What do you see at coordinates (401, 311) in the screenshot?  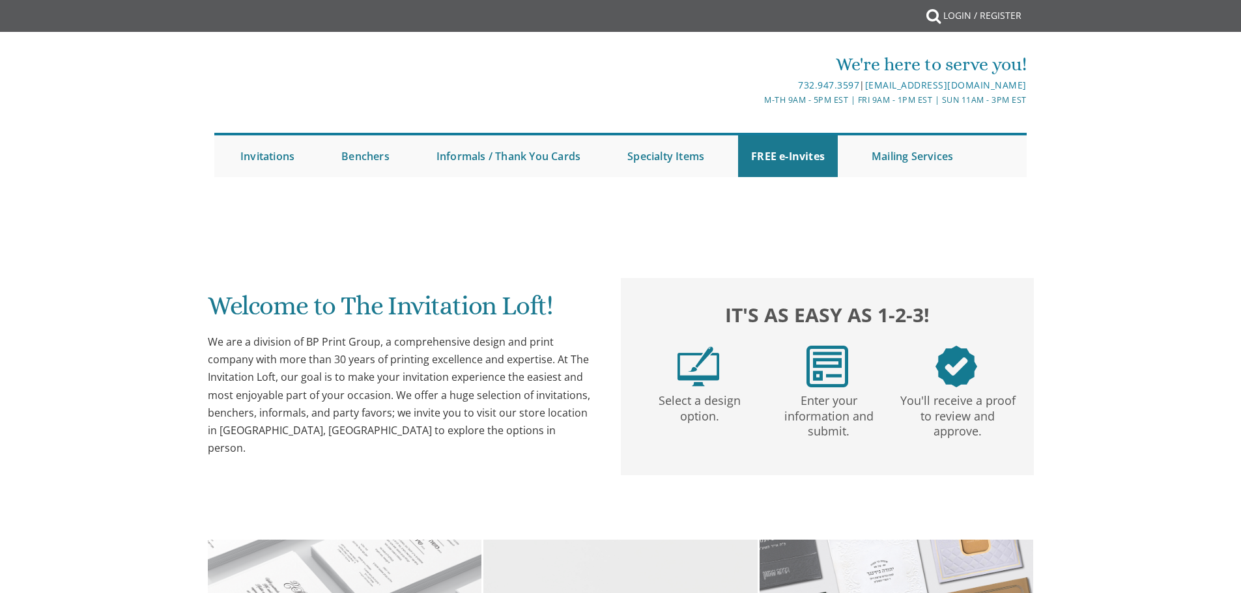 I see `h1: Welcome to The Invitation Loft!` at bounding box center [401, 311].